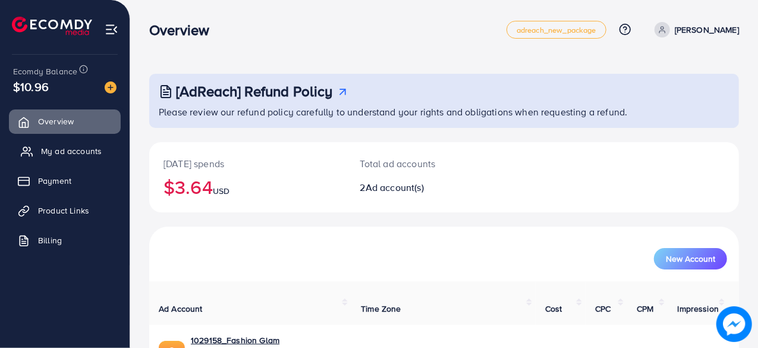 The height and width of the screenshot is (348, 758). Describe the element at coordinates (554, 309) in the screenshot. I see `span: Cost` at that location.